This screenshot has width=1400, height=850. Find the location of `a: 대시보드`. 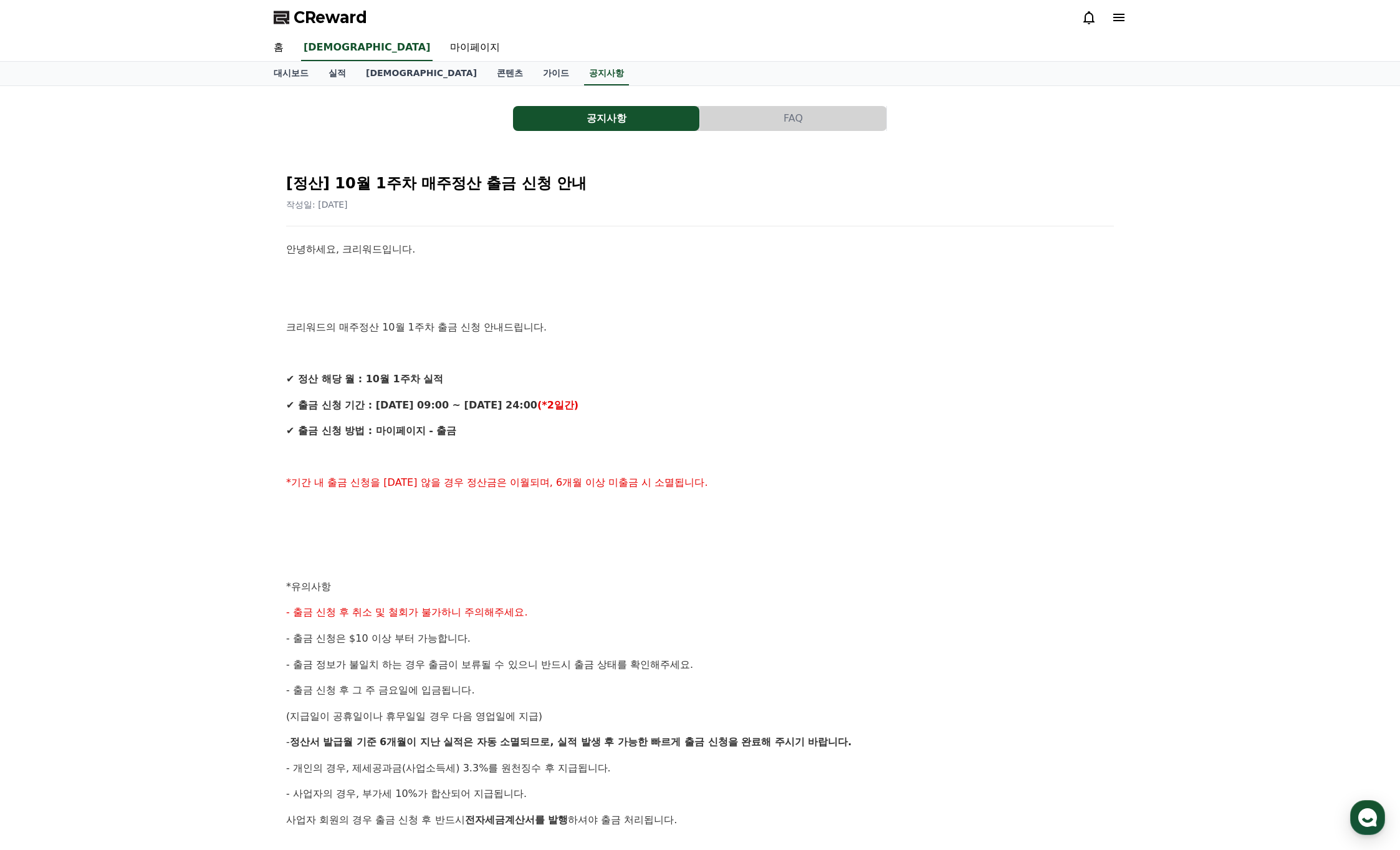

a: 대시보드 is located at coordinates (291, 73).